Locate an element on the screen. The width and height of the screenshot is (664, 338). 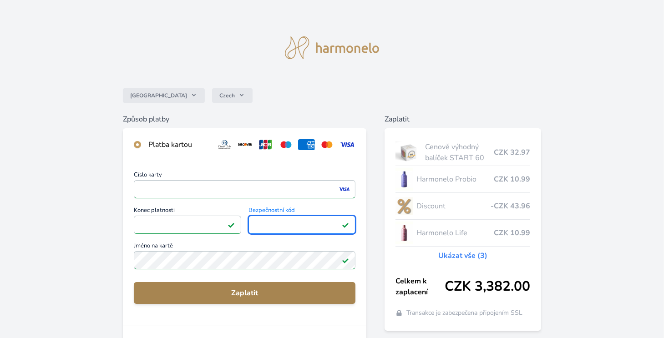
img: logo.svg is located at coordinates (332, 48).